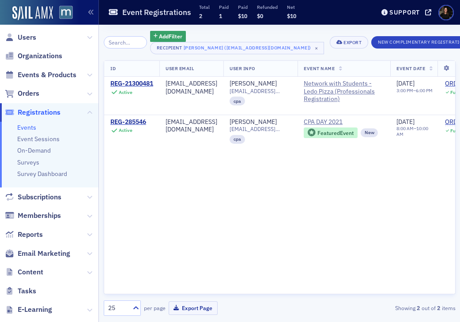 The width and height of the screenshot is (460, 322). Describe the element at coordinates (352, 42) in the screenshot. I see `div: Export` at that location.